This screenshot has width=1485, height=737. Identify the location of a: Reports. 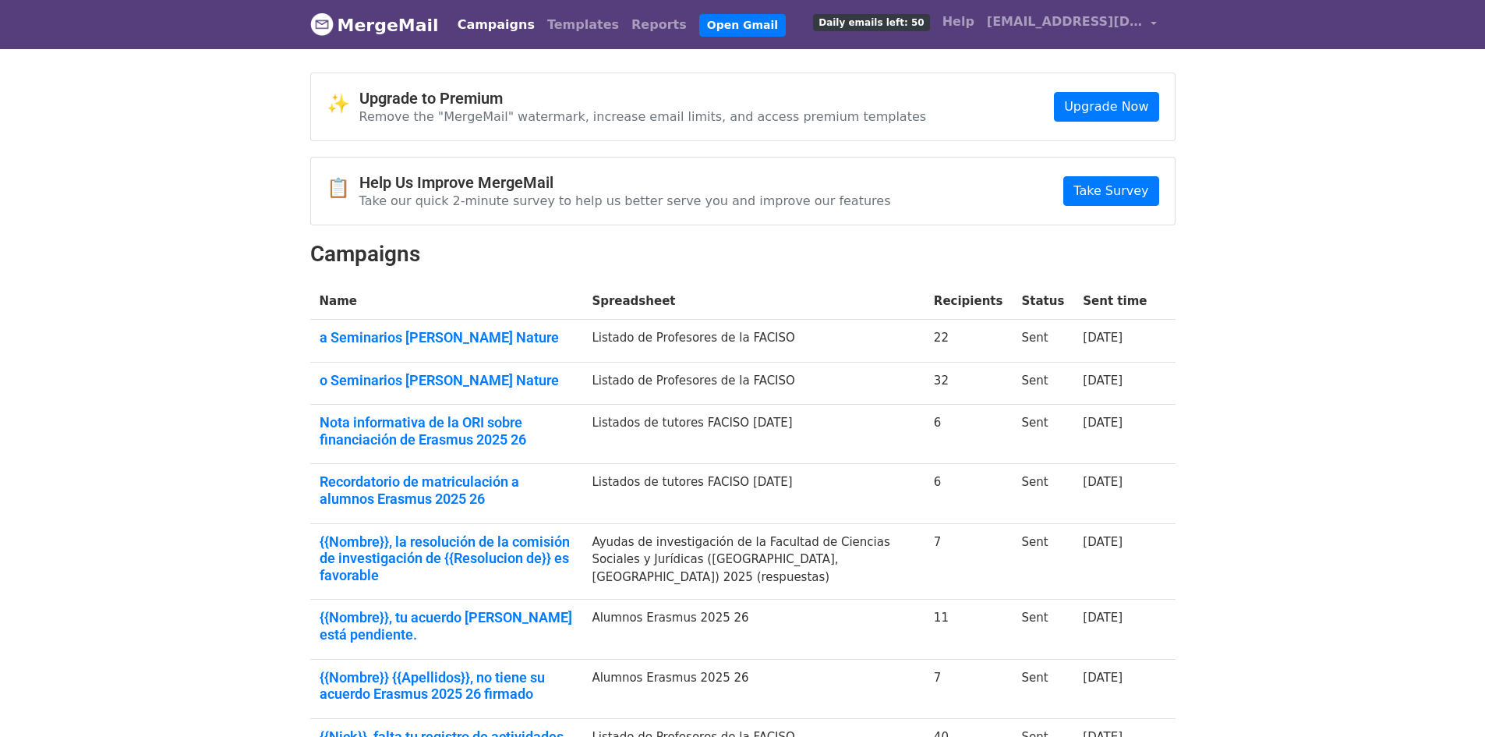
(659, 25).